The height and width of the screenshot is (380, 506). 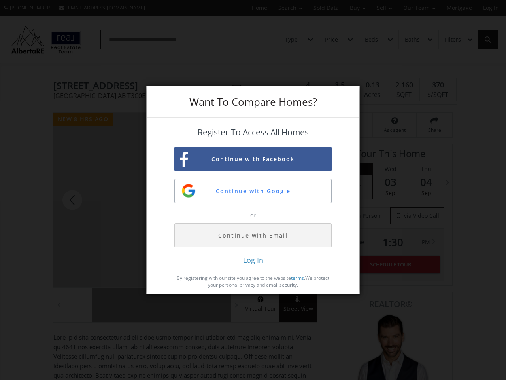 What do you see at coordinates (184, 159) in the screenshot?
I see `img: facebook-sign-up` at bounding box center [184, 159].